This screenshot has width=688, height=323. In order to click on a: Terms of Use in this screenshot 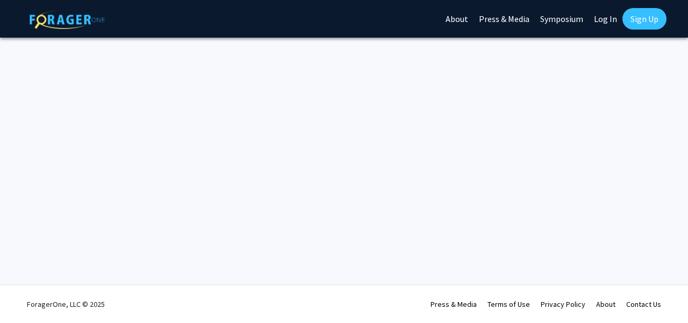, I will do `click(508, 304)`.